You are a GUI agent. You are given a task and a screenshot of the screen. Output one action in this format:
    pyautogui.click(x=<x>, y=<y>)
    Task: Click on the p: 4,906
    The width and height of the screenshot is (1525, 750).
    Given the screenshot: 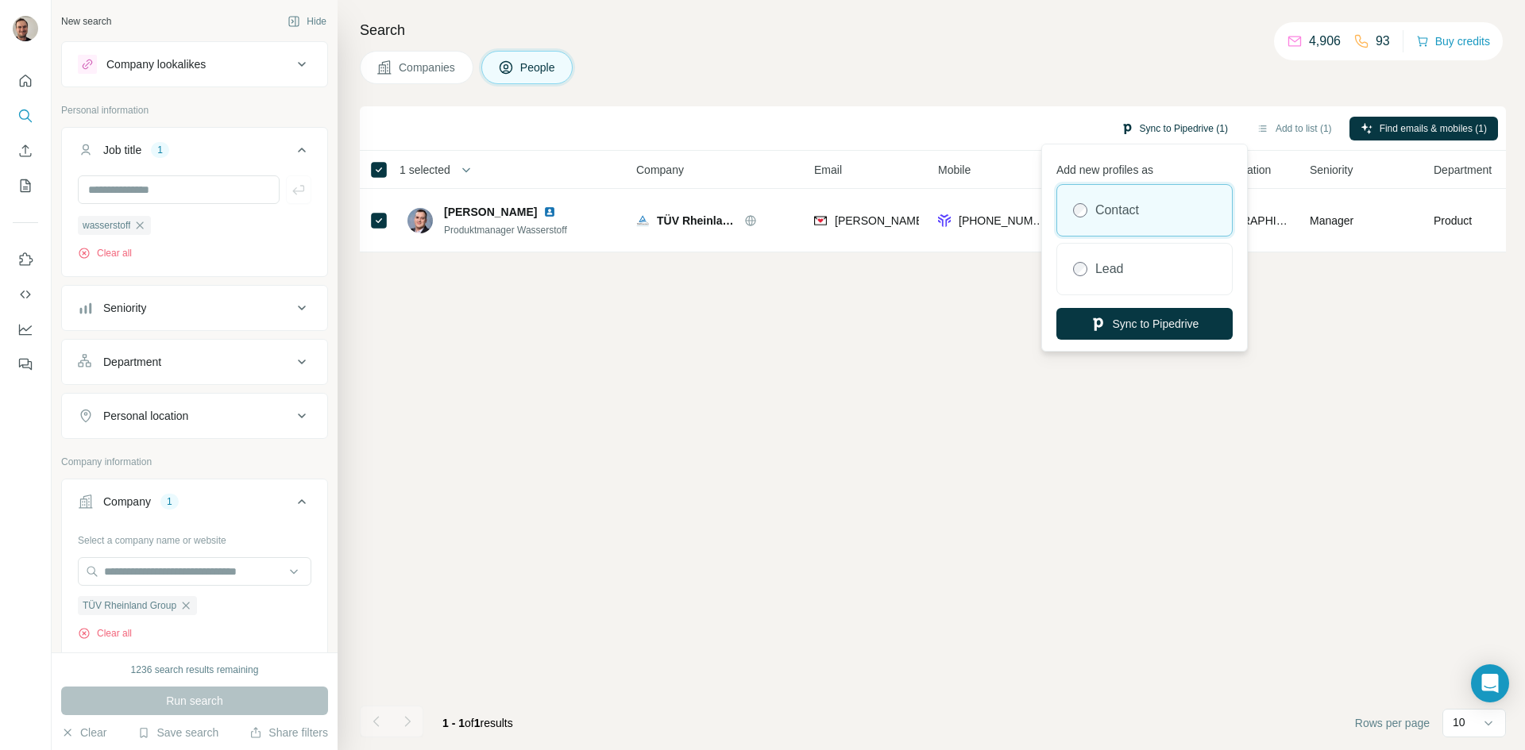 What is the action you would take?
    pyautogui.click(x=1324, y=41)
    